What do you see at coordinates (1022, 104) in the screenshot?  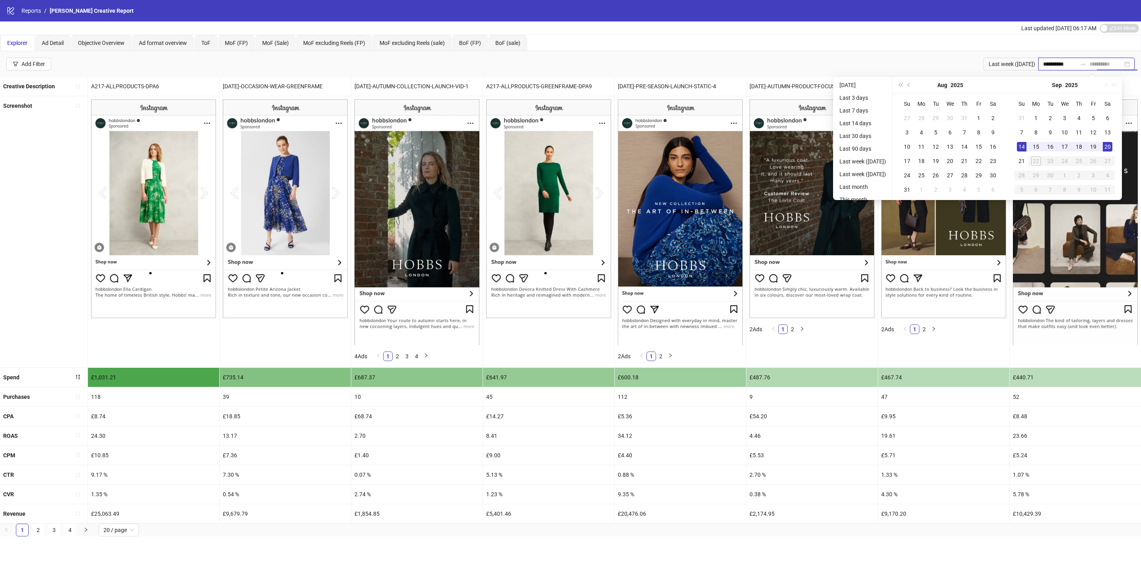 I see `th: Su` at bounding box center [1022, 104].